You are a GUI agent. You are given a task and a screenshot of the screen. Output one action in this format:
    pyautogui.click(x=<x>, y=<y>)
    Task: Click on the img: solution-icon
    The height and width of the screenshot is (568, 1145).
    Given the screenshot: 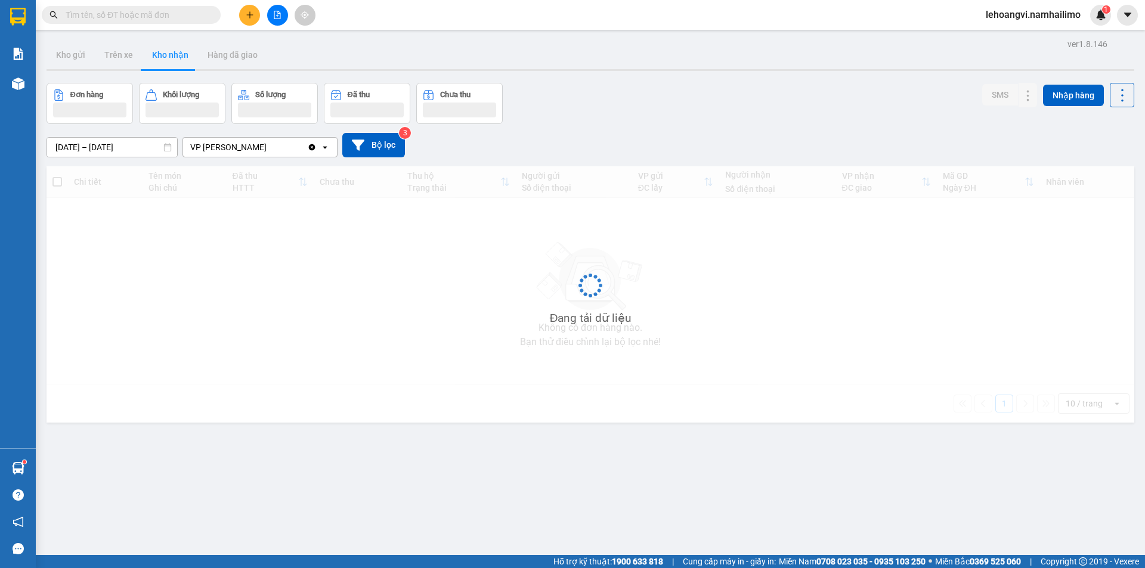 What is the action you would take?
    pyautogui.click(x=18, y=54)
    